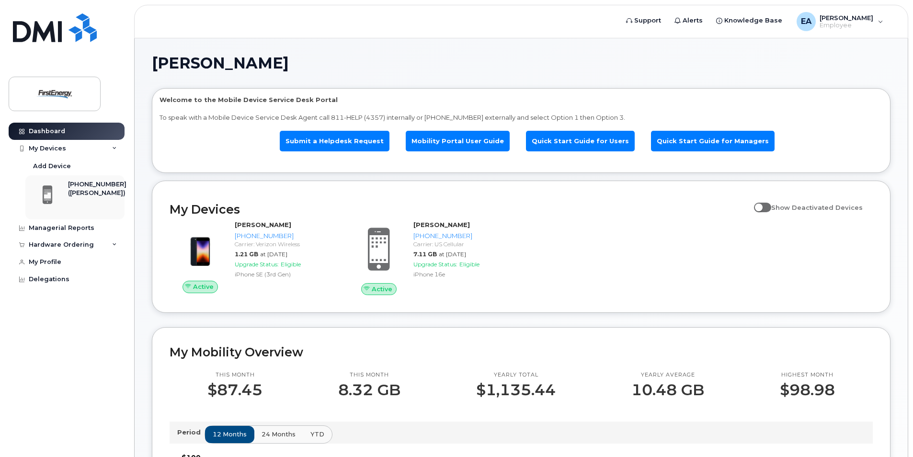 This screenshot has height=457, width=913. I want to click on span: 24 months, so click(278, 434).